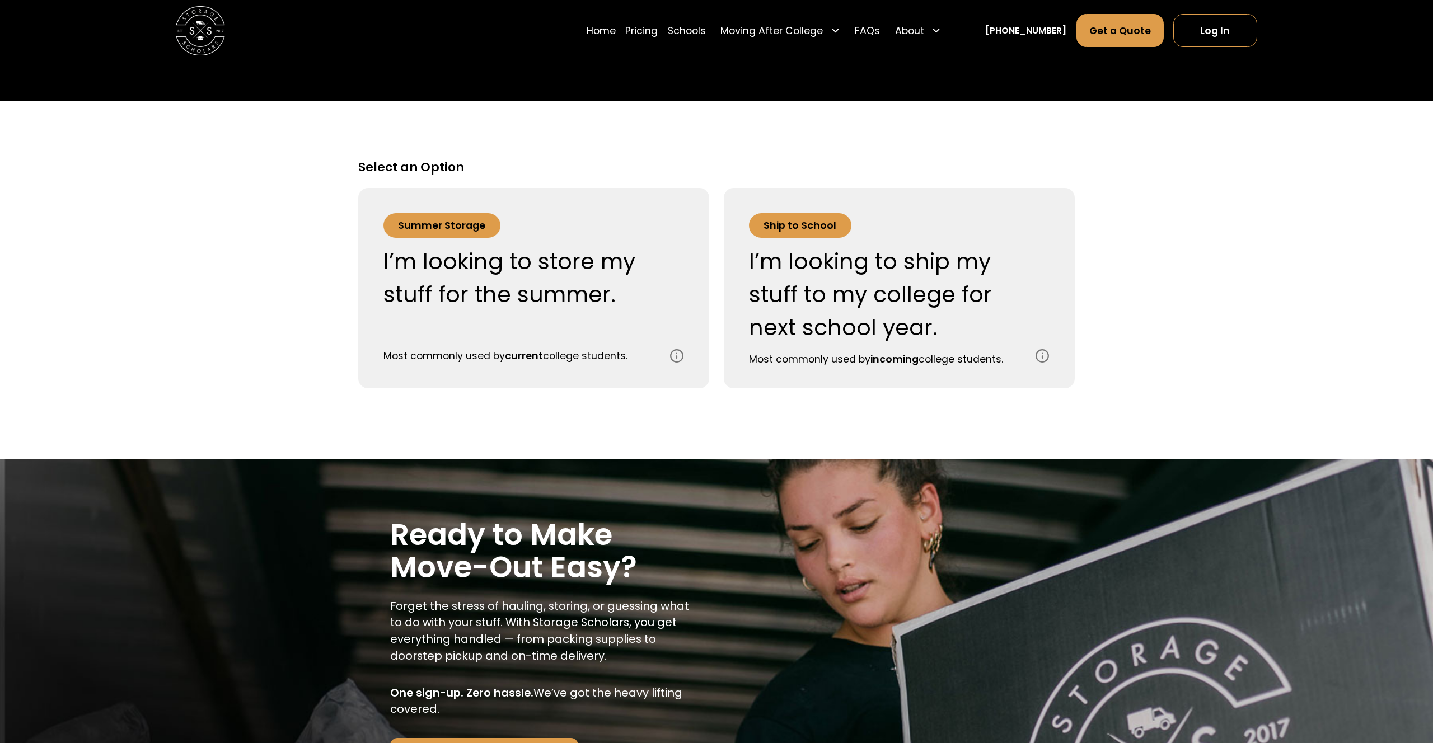  I want to click on a: Pricing, so click(641, 30).